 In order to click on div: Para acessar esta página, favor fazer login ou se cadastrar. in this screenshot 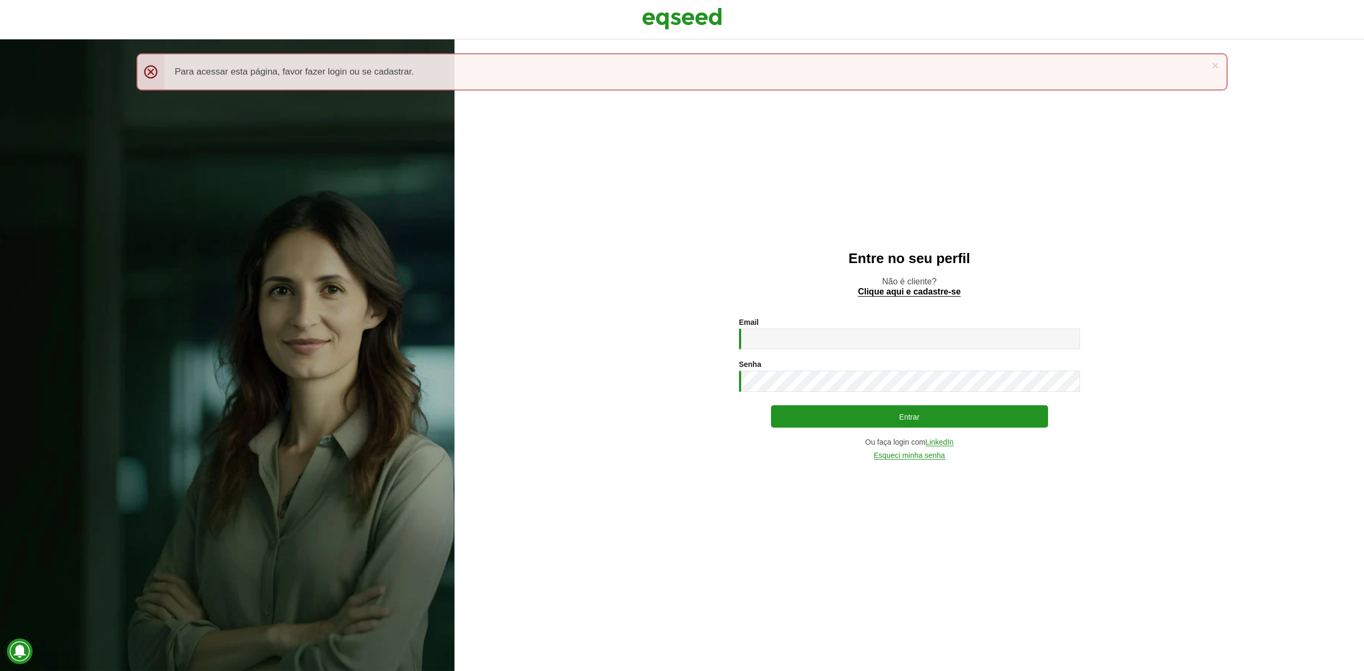, I will do `click(682, 72)`.